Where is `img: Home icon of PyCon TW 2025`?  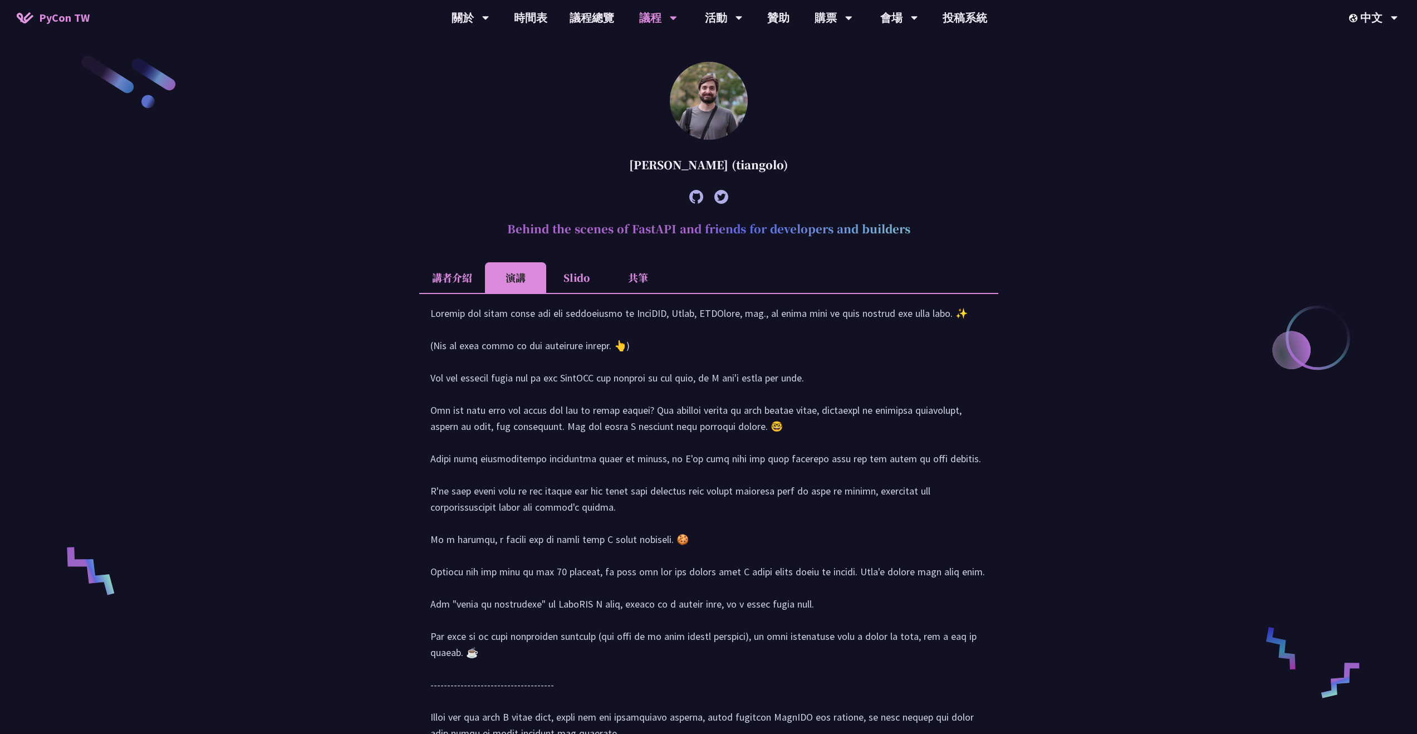 img: Home icon of PyCon TW 2025 is located at coordinates (25, 18).